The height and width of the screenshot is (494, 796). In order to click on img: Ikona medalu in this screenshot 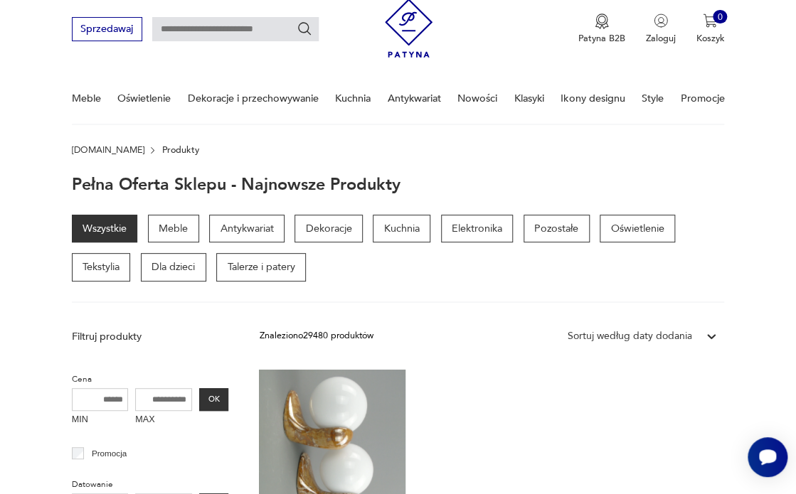, I will do `click(602, 21)`.